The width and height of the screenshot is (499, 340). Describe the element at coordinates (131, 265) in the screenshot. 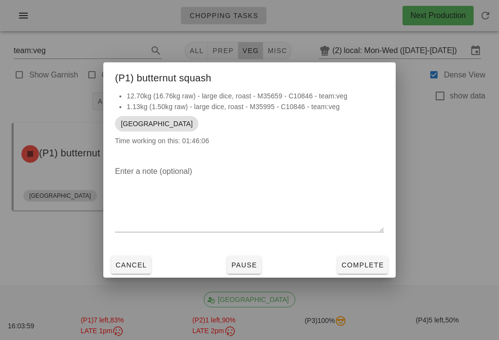

I see `button: Cancel` at that location.